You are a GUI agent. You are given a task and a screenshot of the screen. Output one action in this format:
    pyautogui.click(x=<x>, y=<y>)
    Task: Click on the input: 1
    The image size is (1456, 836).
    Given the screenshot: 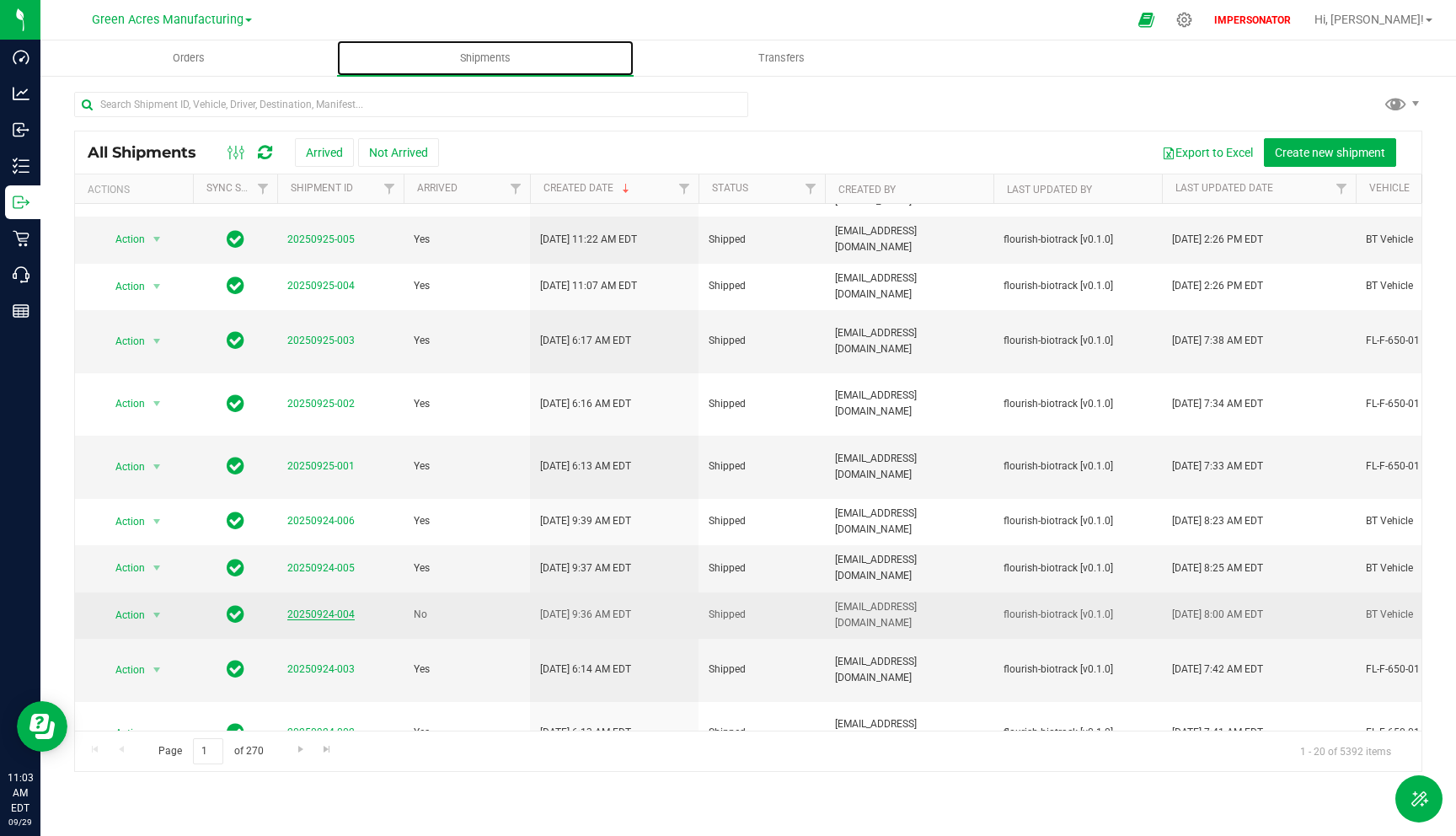 What is the action you would take?
    pyautogui.click(x=208, y=750)
    